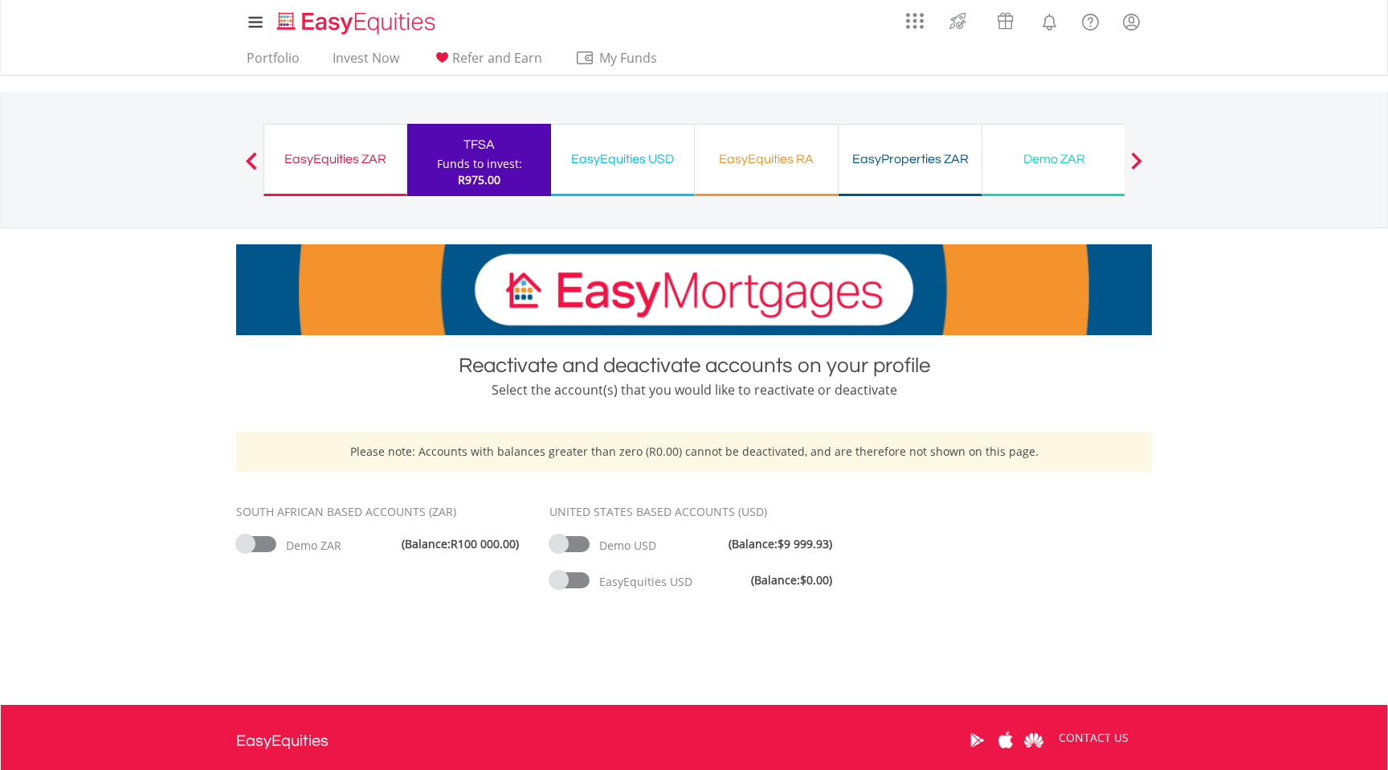 The width and height of the screenshot is (1388, 770). I want to click on div: EasyEquities ZAR, so click(335, 159).